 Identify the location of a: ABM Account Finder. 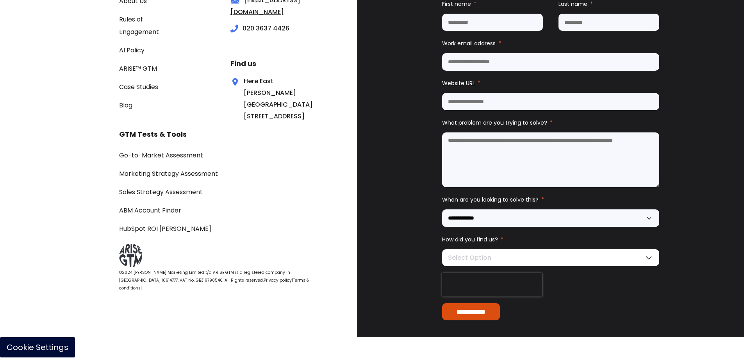
(150, 210).